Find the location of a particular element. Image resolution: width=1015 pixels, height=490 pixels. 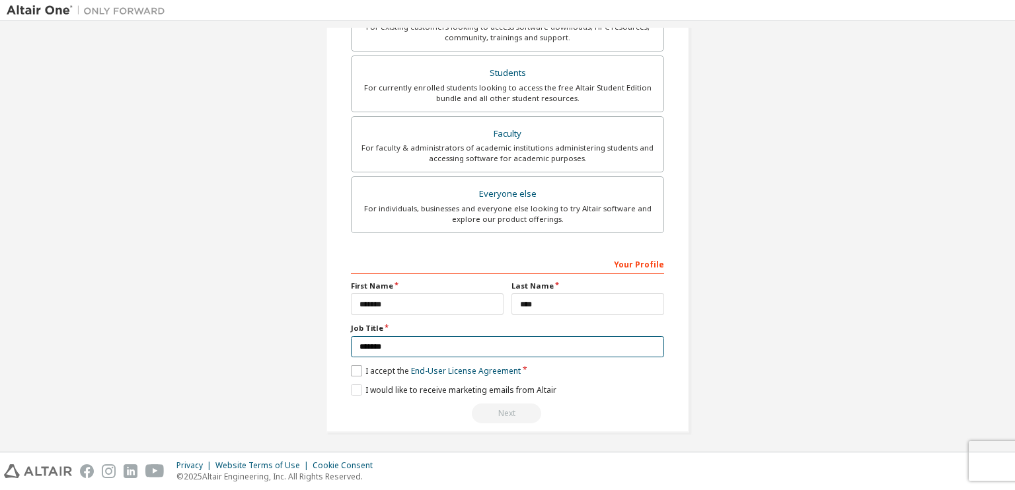

div: For faculty & administrators of academic institutions administering students and accessing softwa... is located at coordinates (507, 153).